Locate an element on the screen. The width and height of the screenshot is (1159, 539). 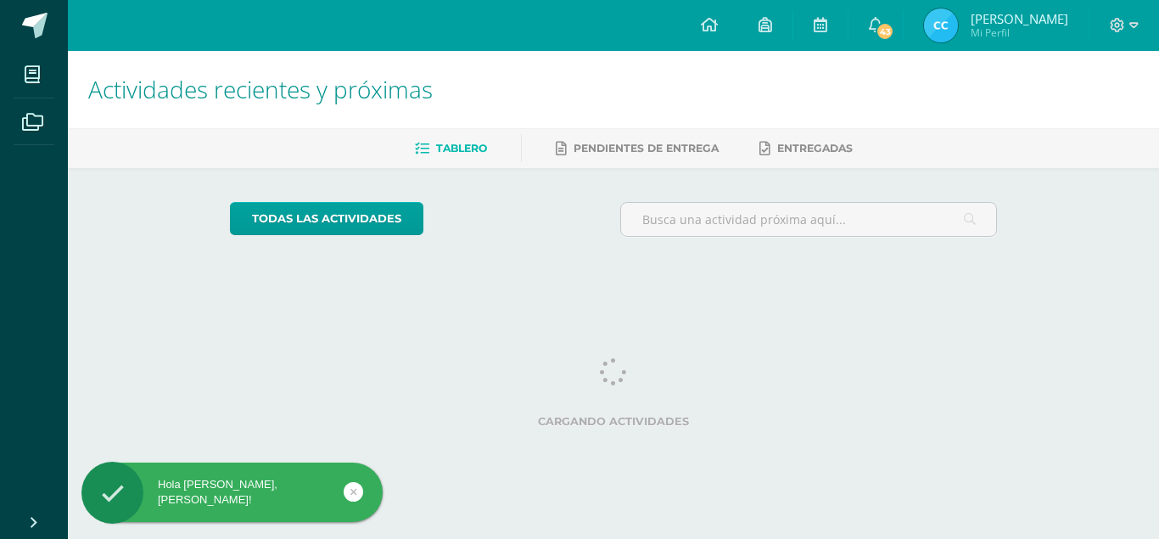
span: 43 is located at coordinates (885, 31).